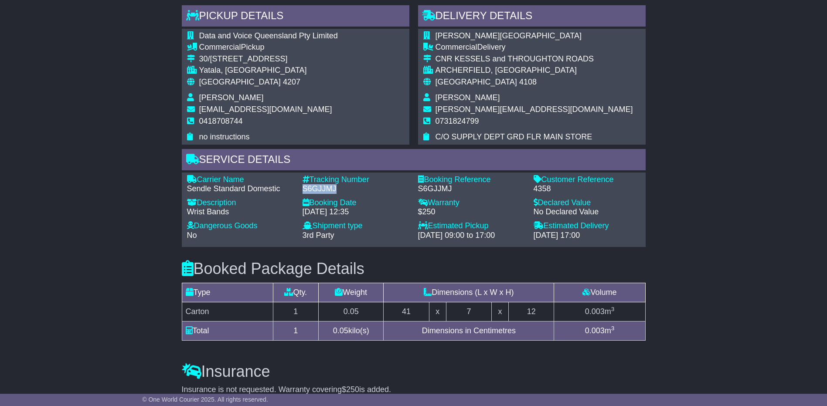  Describe the element at coordinates (587, 212) in the screenshot. I see `div: No Declared Value` at that location.